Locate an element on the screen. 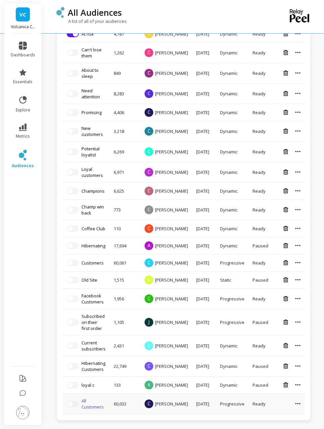 This screenshot has height=429, width=324. span: VC is located at coordinates (23, 14).